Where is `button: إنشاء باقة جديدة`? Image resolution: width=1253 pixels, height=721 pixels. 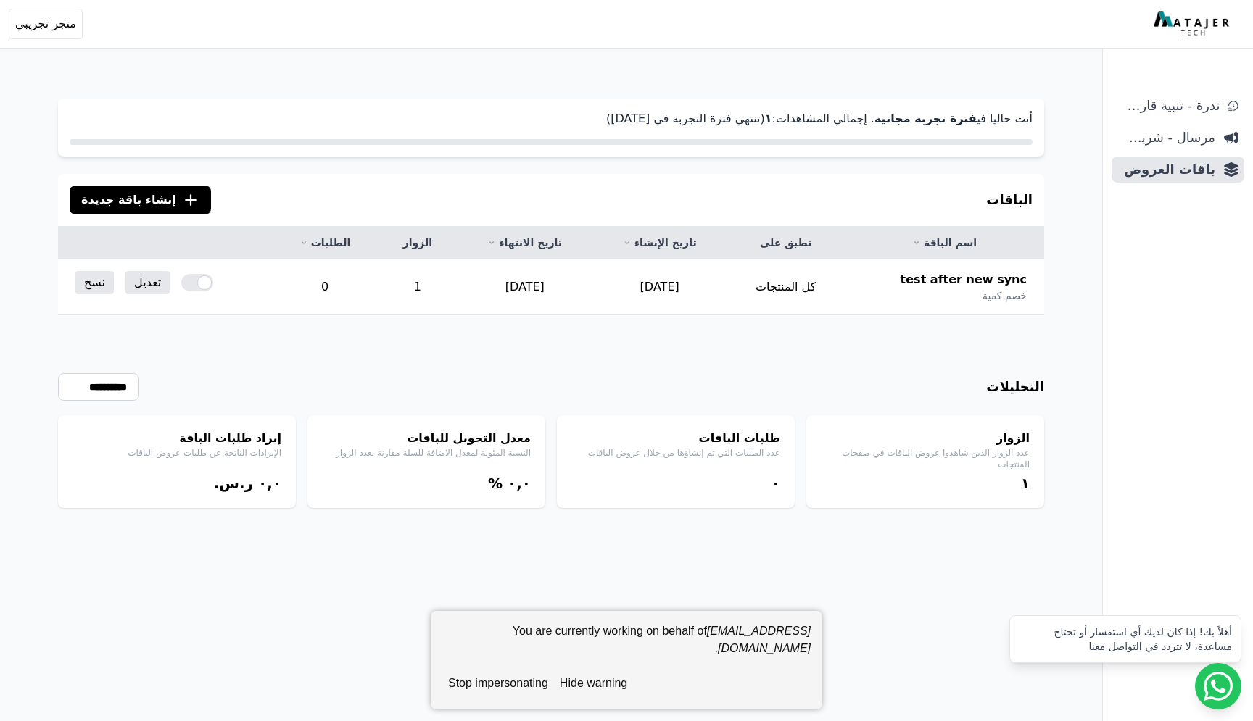 button: إنشاء باقة جديدة is located at coordinates (140, 200).